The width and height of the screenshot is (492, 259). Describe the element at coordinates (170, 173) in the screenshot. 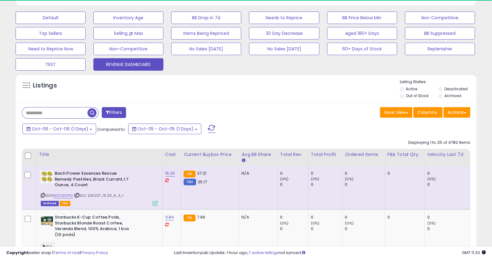

I see `a: 15.20` at that location.